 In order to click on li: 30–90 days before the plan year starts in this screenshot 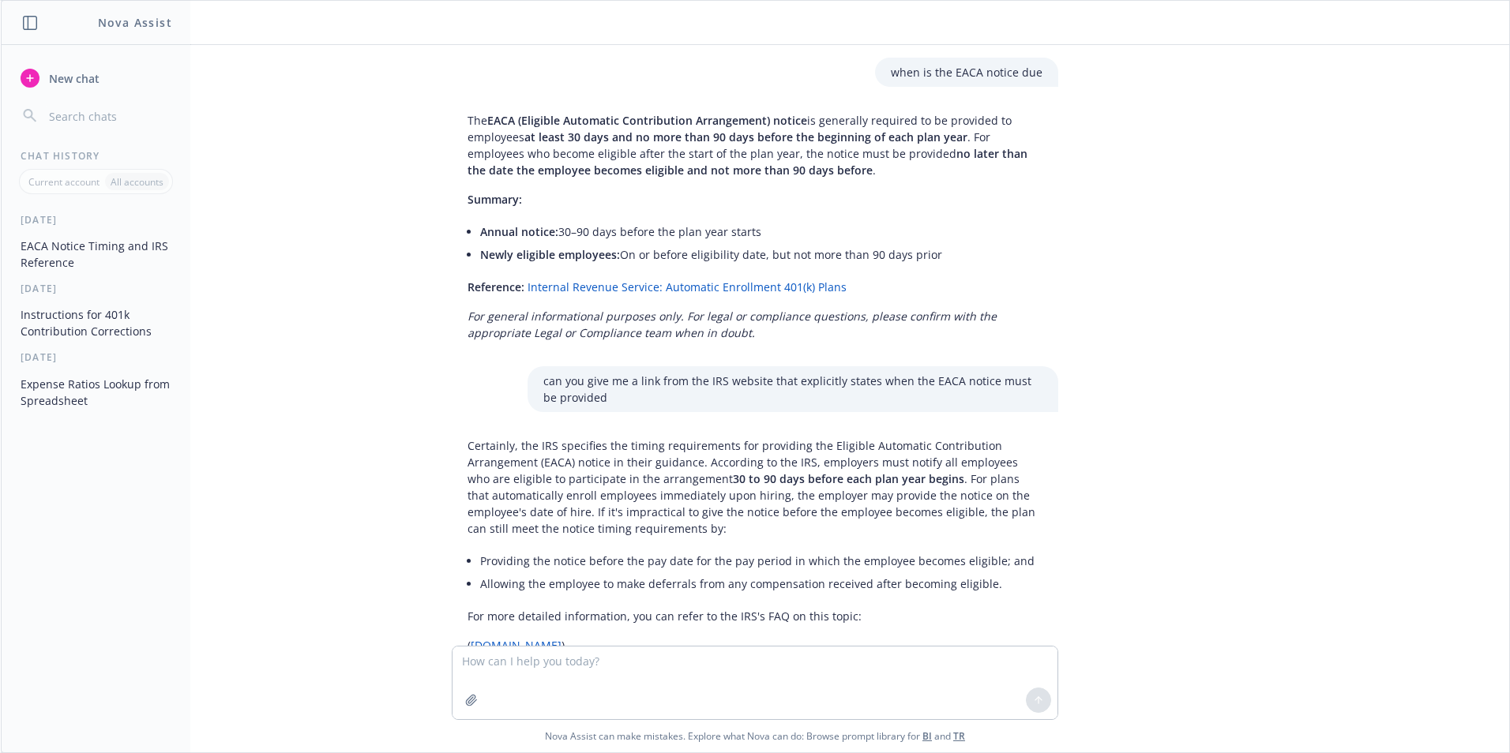, I will do `click(761, 231)`.